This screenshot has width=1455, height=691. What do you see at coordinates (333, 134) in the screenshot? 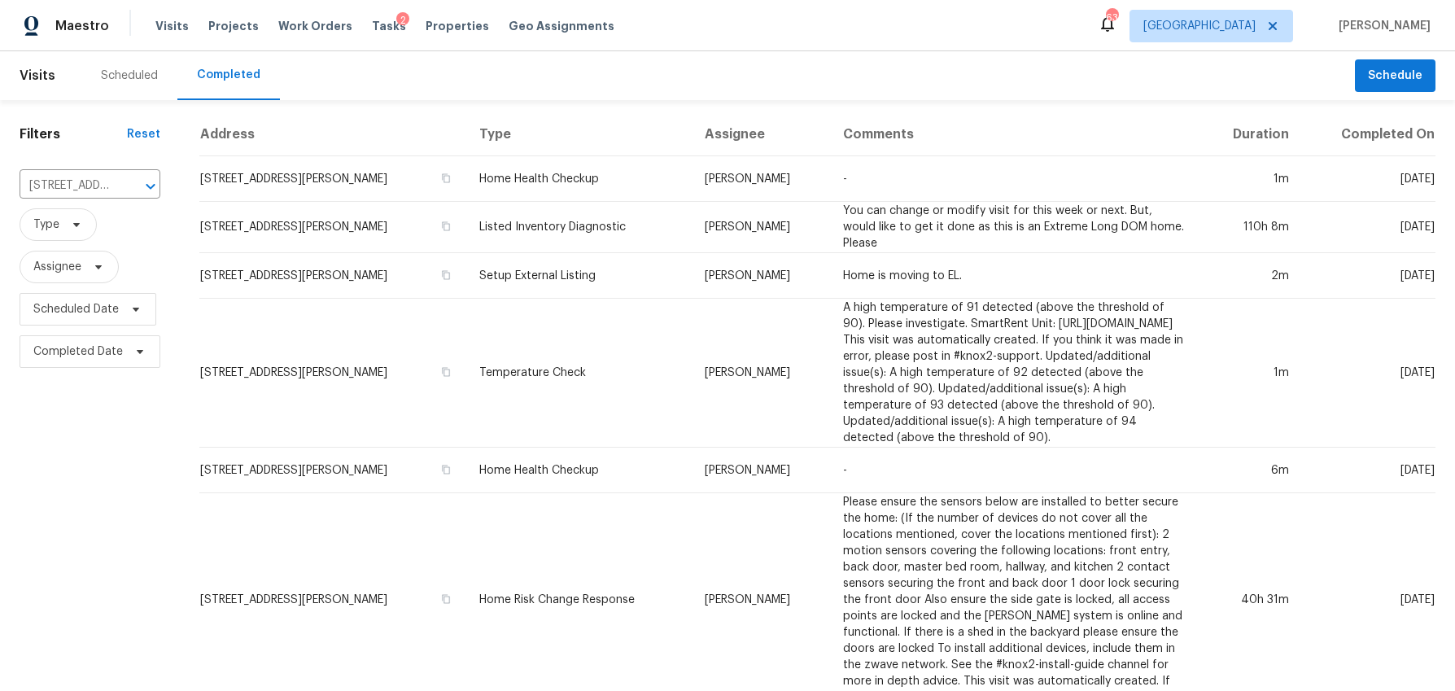
I see `th: Address` at bounding box center [333, 134].